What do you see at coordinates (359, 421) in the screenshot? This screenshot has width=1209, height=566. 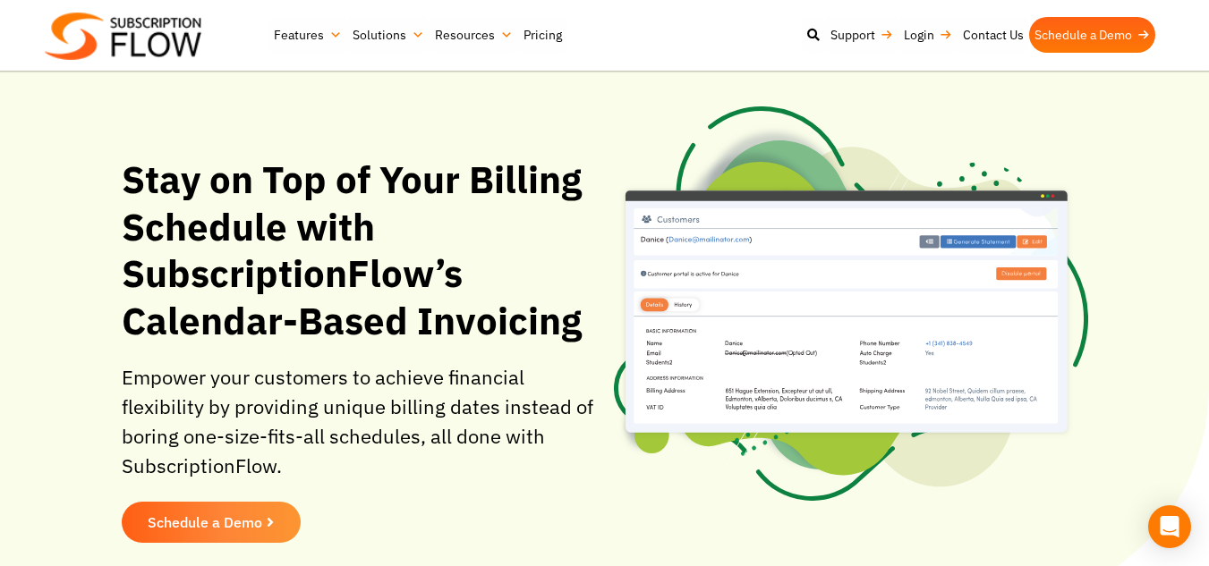 I see `p: Empower your customers to achieve financial flexibility by providing unique billing dates instead...` at bounding box center [359, 421].